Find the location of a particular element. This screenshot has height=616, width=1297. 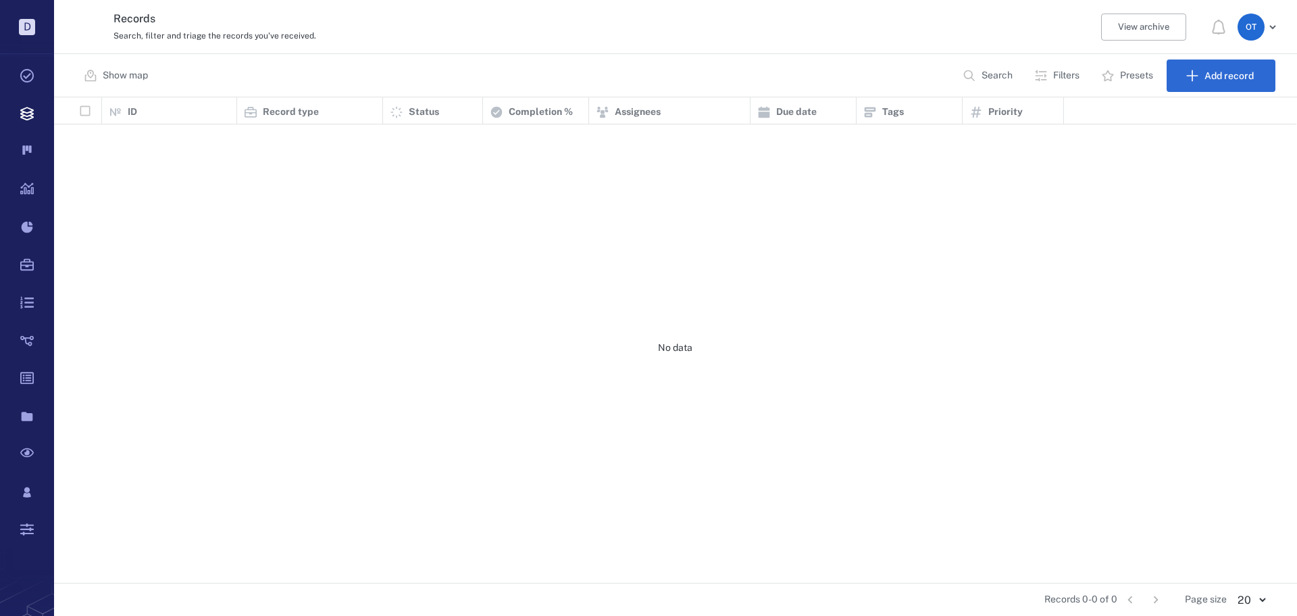

p: D is located at coordinates (27, 27).